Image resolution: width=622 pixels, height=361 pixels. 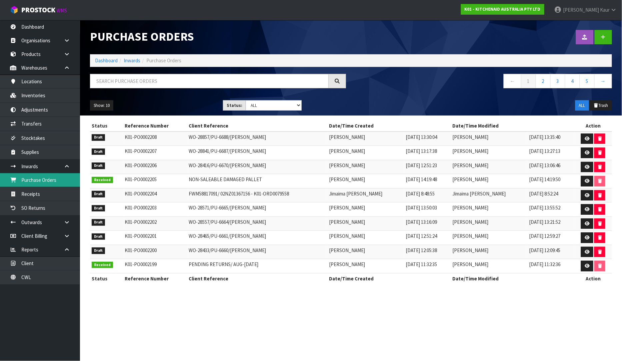 I want to click on td: NON-SALEABLE DAMAGED PALLET, so click(x=257, y=181).